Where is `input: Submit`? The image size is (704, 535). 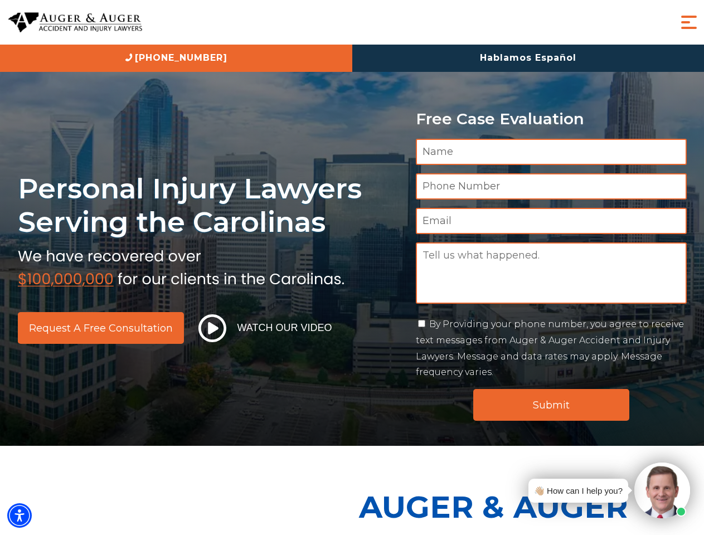 input: Submit is located at coordinates (551, 404).